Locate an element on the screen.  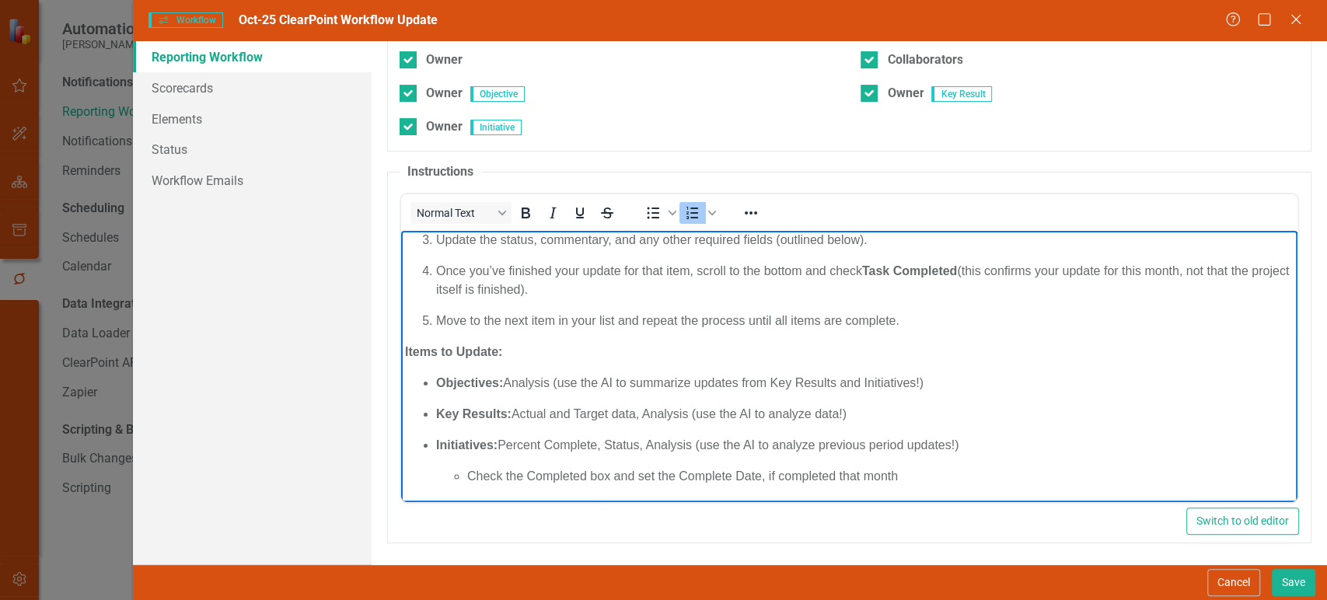
strong: Initiatives: is located at coordinates (65, 214).